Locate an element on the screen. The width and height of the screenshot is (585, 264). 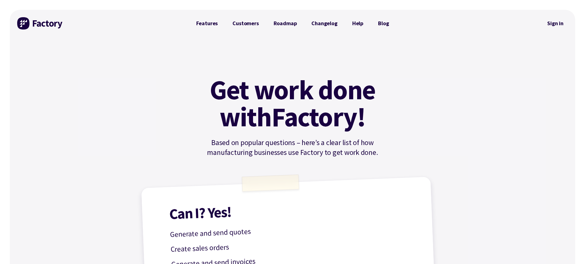
a: Roadmap is located at coordinates (285, 23).